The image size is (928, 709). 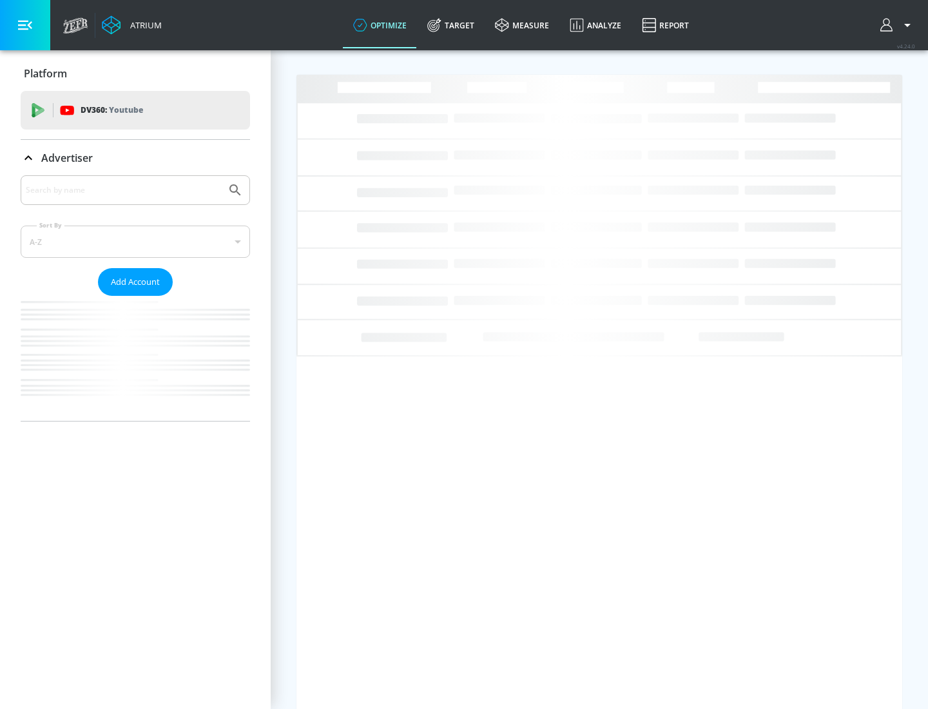 What do you see at coordinates (595, 25) in the screenshot?
I see `a: Analyze` at bounding box center [595, 25].